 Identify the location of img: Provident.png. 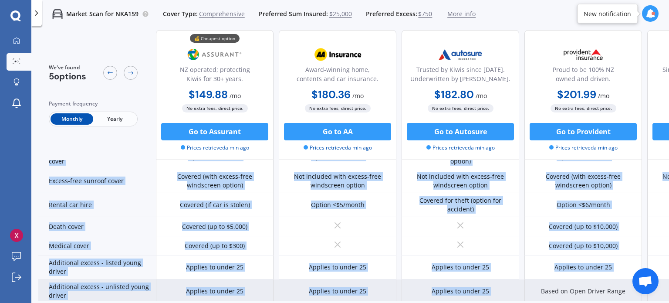
(584, 54).